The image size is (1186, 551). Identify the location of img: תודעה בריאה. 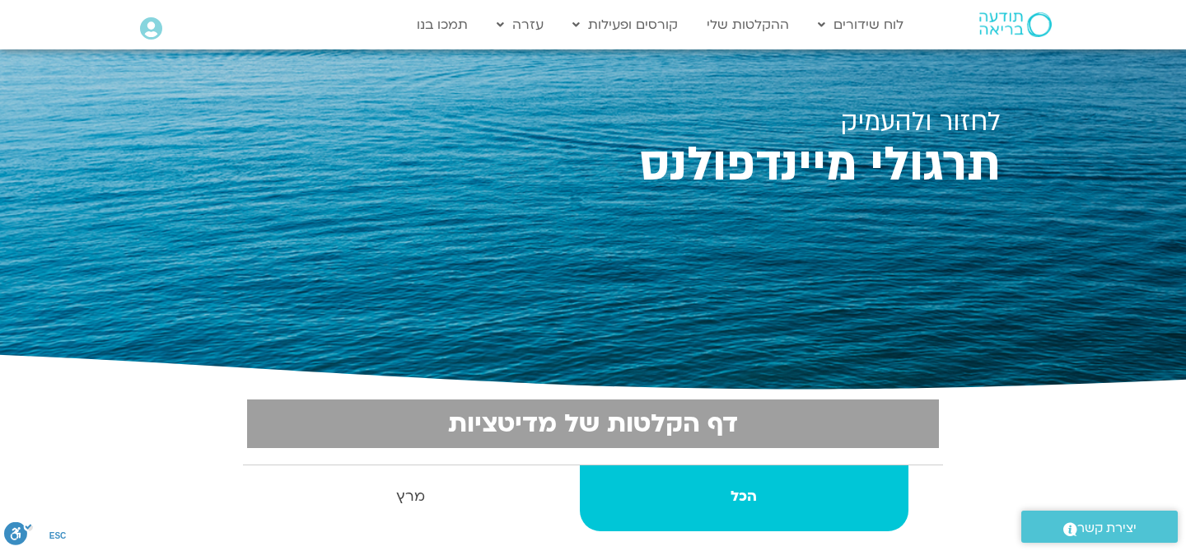
(1015, 25).